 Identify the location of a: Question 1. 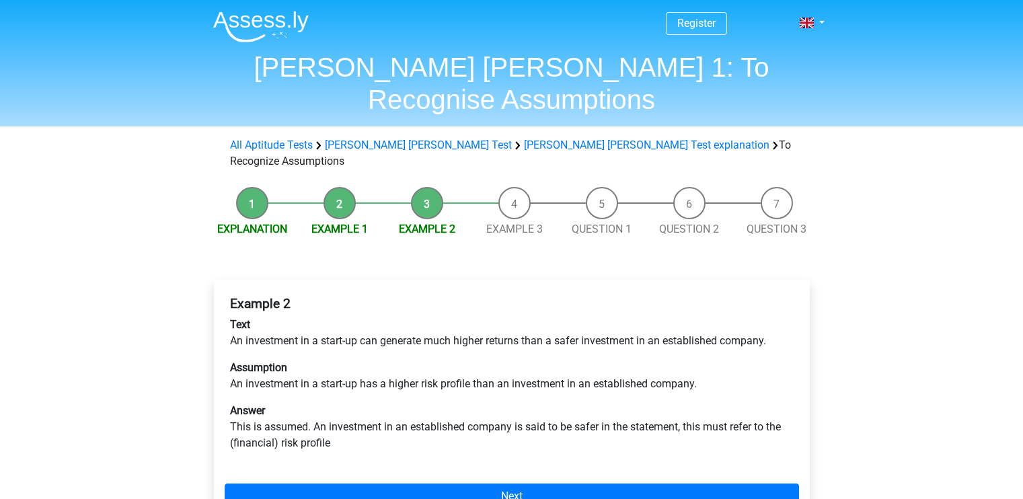
(601, 229).